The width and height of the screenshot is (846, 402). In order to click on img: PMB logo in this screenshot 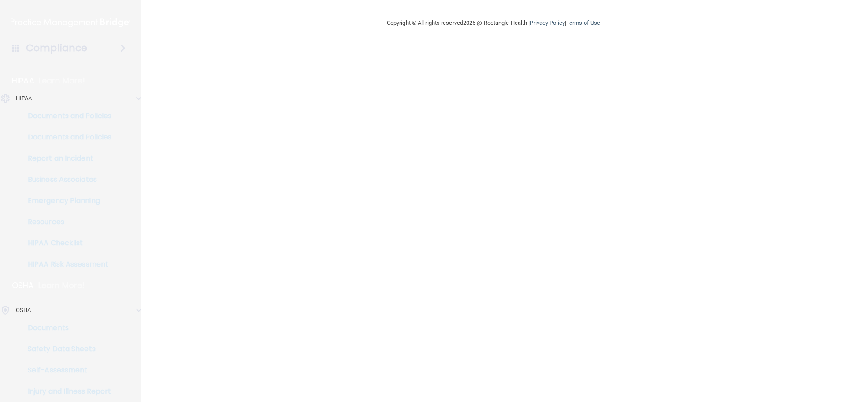, I will do `click(71, 22)`.